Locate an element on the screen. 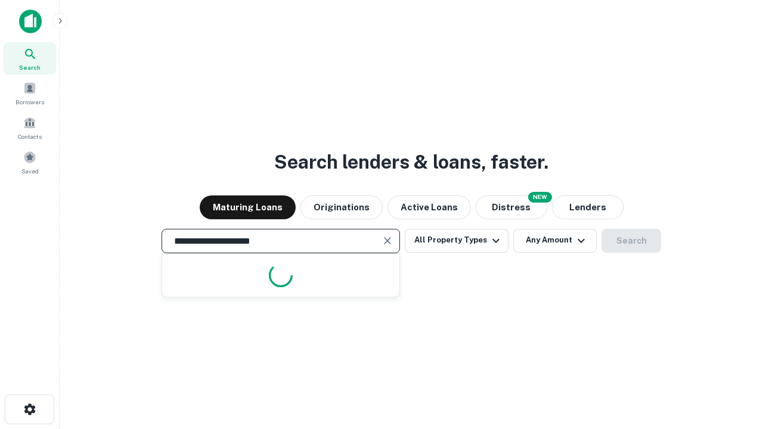  span: Contacts is located at coordinates (30, 136).